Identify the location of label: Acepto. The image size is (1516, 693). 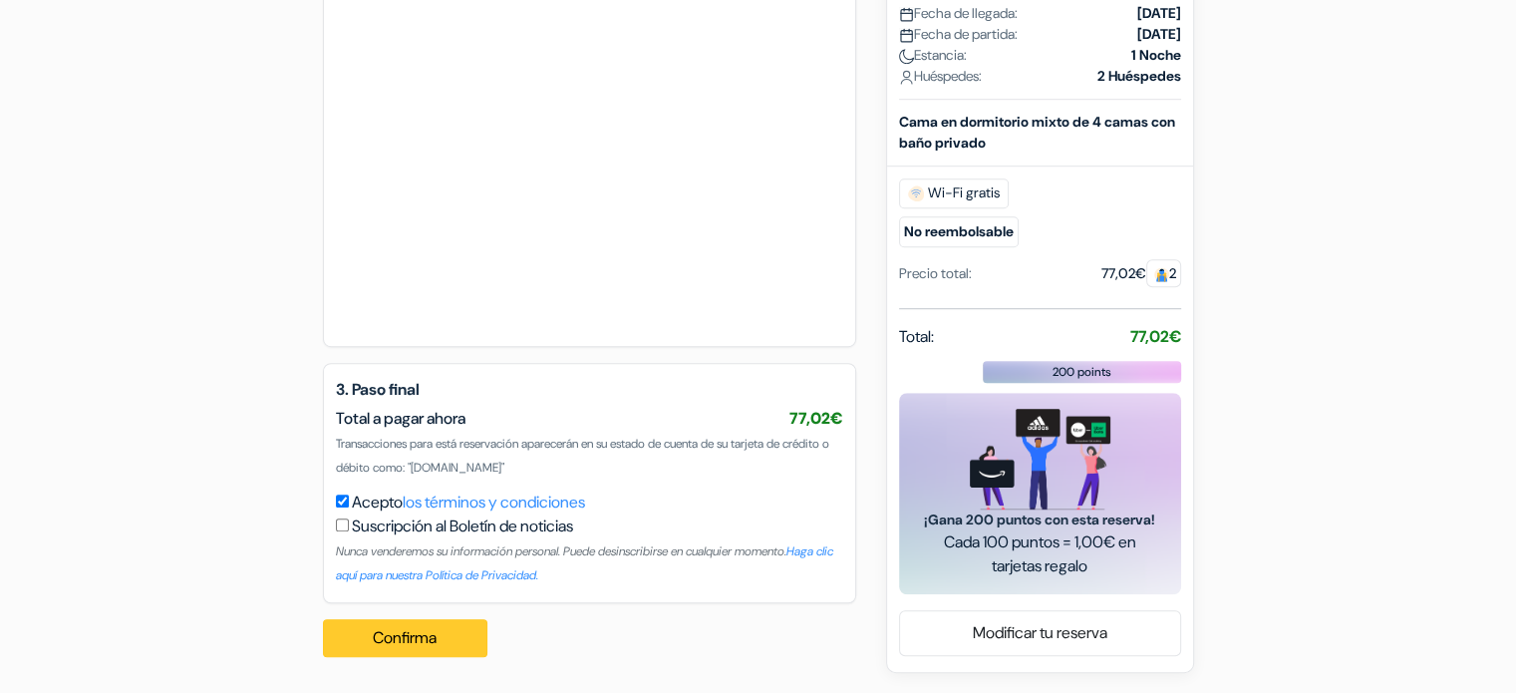
(468, 502).